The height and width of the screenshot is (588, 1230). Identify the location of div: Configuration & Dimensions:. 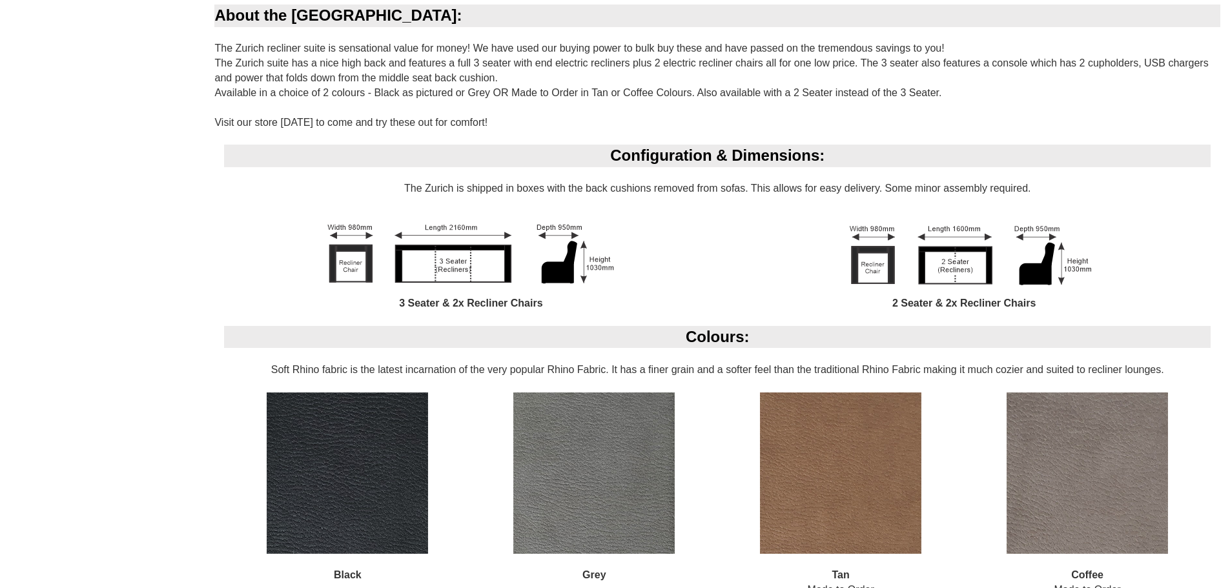
(717, 156).